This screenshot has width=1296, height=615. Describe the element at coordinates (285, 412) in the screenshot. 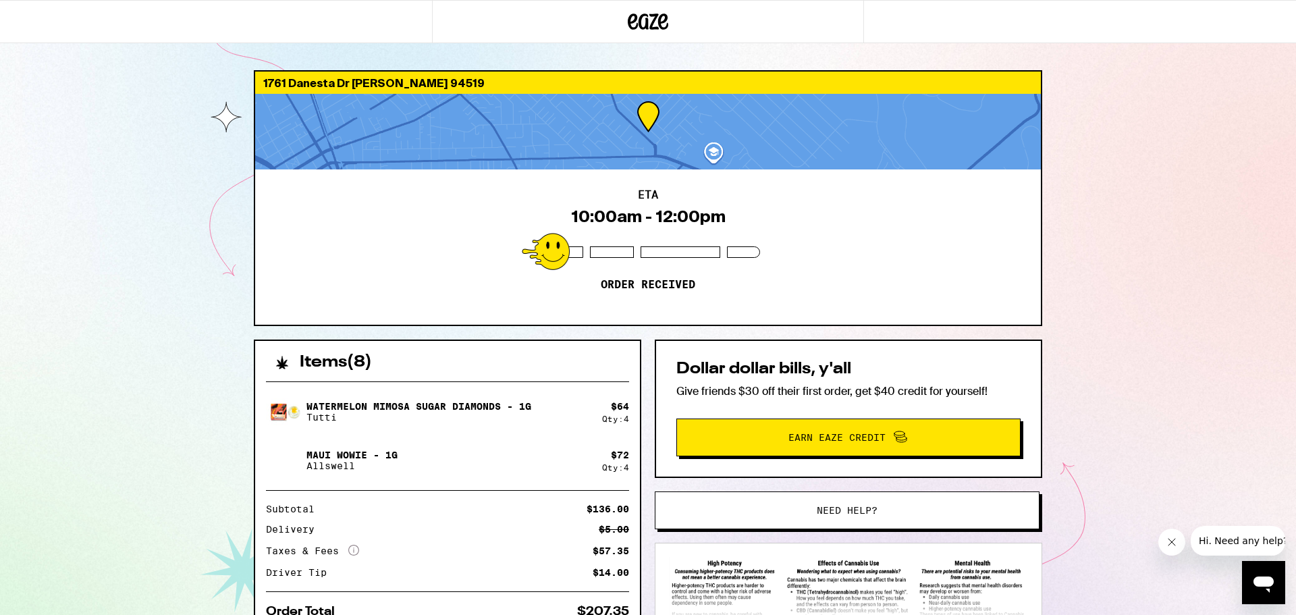

I see `img: Watermelon Mimosa Sugar Diamonds - 1g` at that location.